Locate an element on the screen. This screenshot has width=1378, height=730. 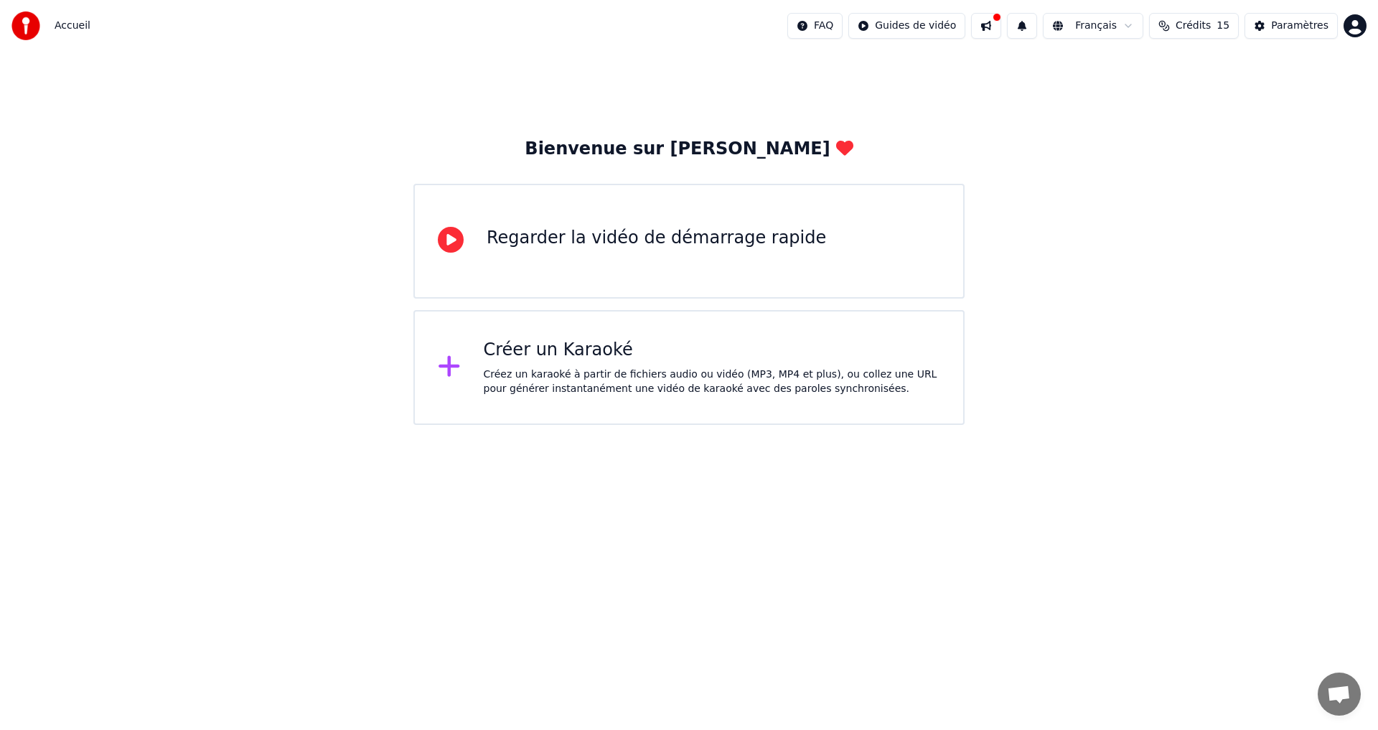
button: Paramètres is located at coordinates (1291, 26).